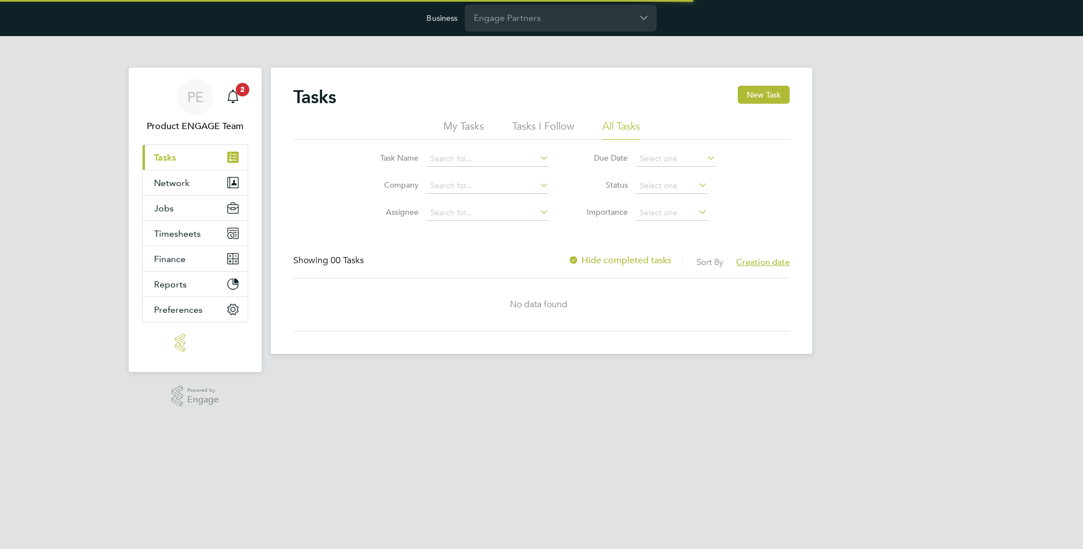 The height and width of the screenshot is (549, 1083). Describe the element at coordinates (543, 130) in the screenshot. I see `li: Tasks I Follow` at that location.